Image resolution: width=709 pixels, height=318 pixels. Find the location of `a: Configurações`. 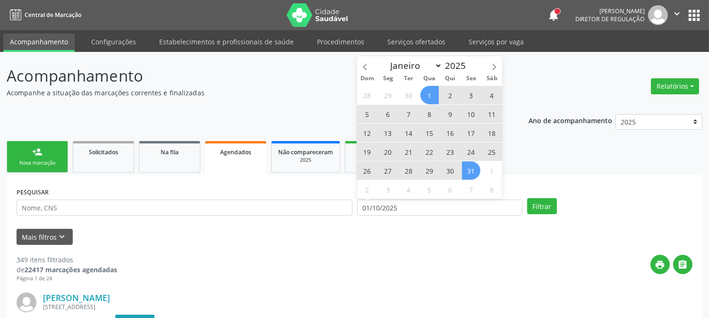

a: Configurações is located at coordinates (113, 42).